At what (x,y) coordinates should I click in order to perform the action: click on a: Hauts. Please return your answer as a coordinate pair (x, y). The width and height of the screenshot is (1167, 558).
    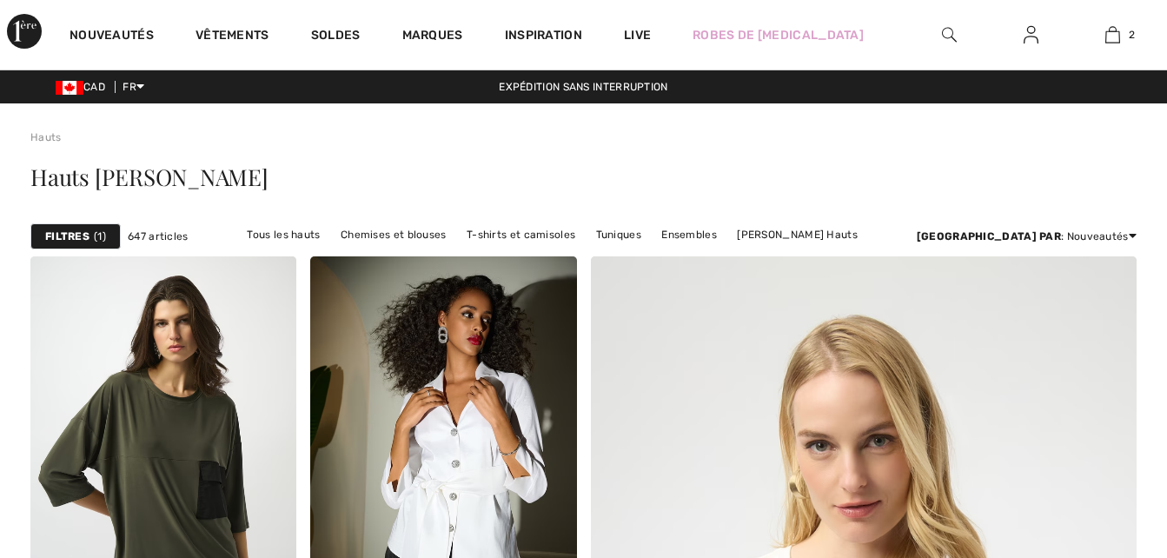
    Looking at the image, I should click on (46, 137).